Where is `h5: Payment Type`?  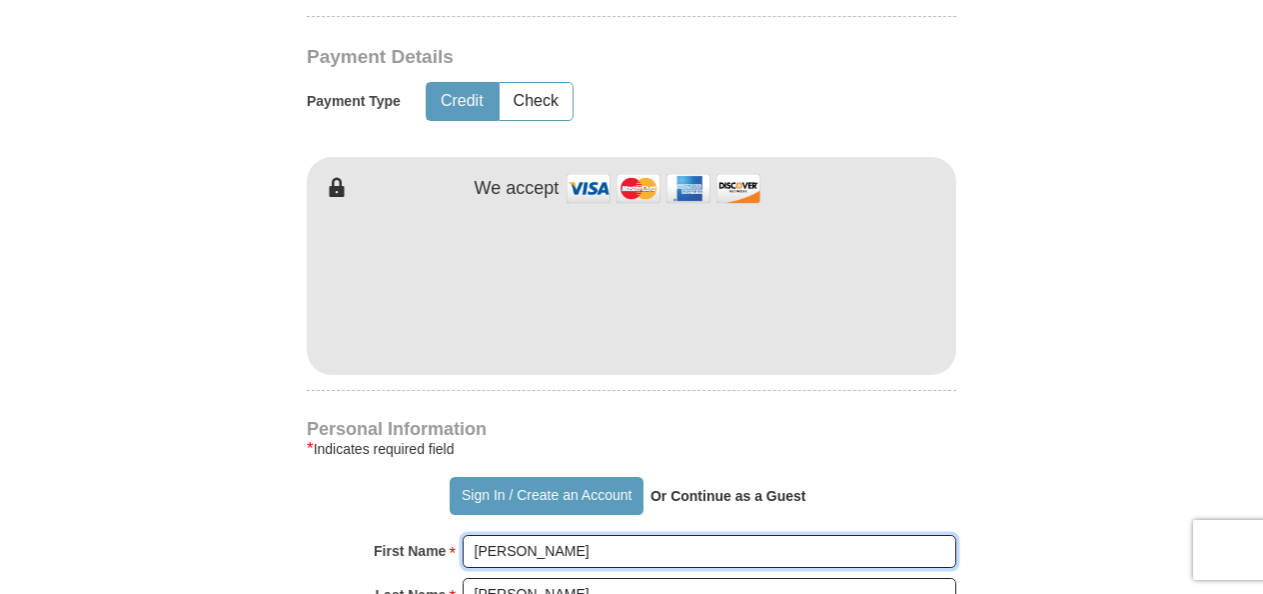 h5: Payment Type is located at coordinates (354, 101).